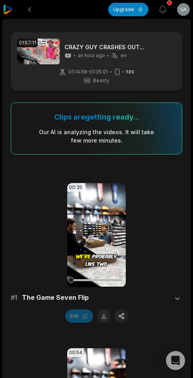  Describe the element at coordinates (123, 56) in the screenshot. I see `span: en` at that location.